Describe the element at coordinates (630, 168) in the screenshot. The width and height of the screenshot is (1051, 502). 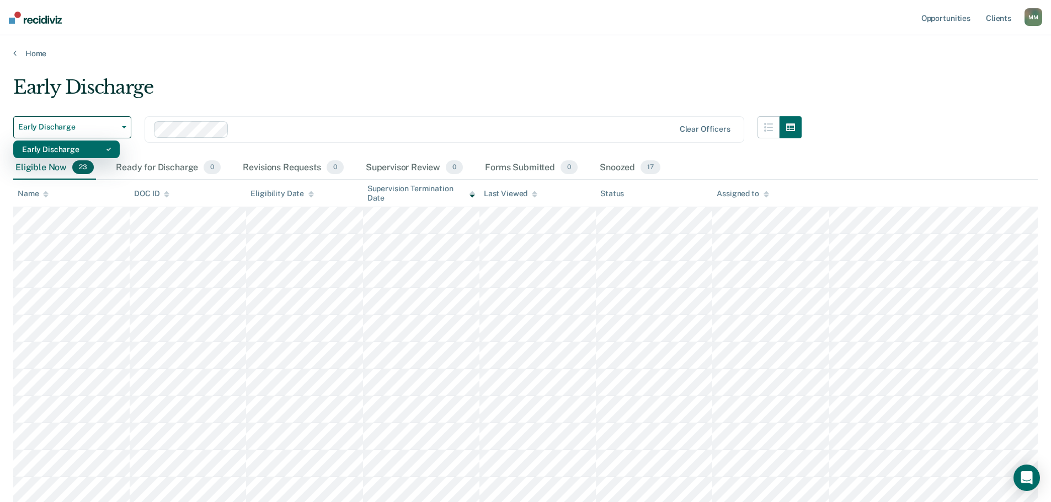
I see `div: Snoozed17` at that location.